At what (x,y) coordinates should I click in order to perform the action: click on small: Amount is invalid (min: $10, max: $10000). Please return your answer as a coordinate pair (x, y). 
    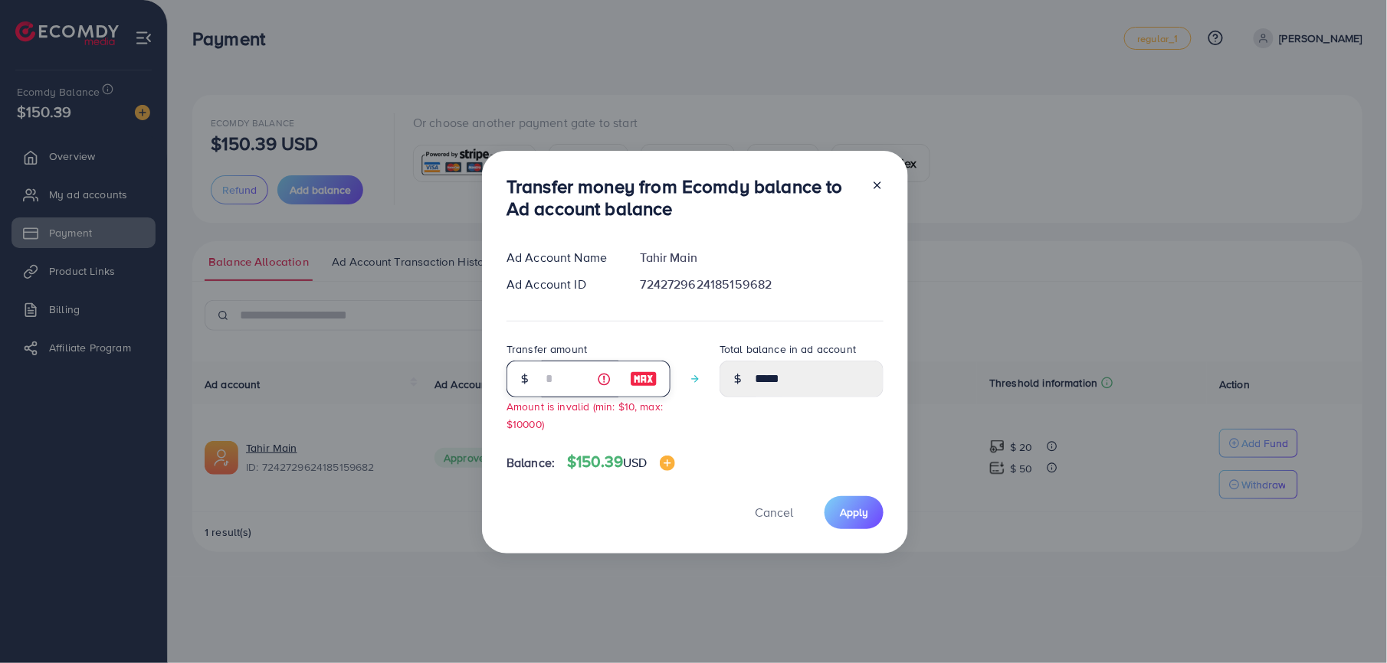
    Looking at the image, I should click on (584, 415).